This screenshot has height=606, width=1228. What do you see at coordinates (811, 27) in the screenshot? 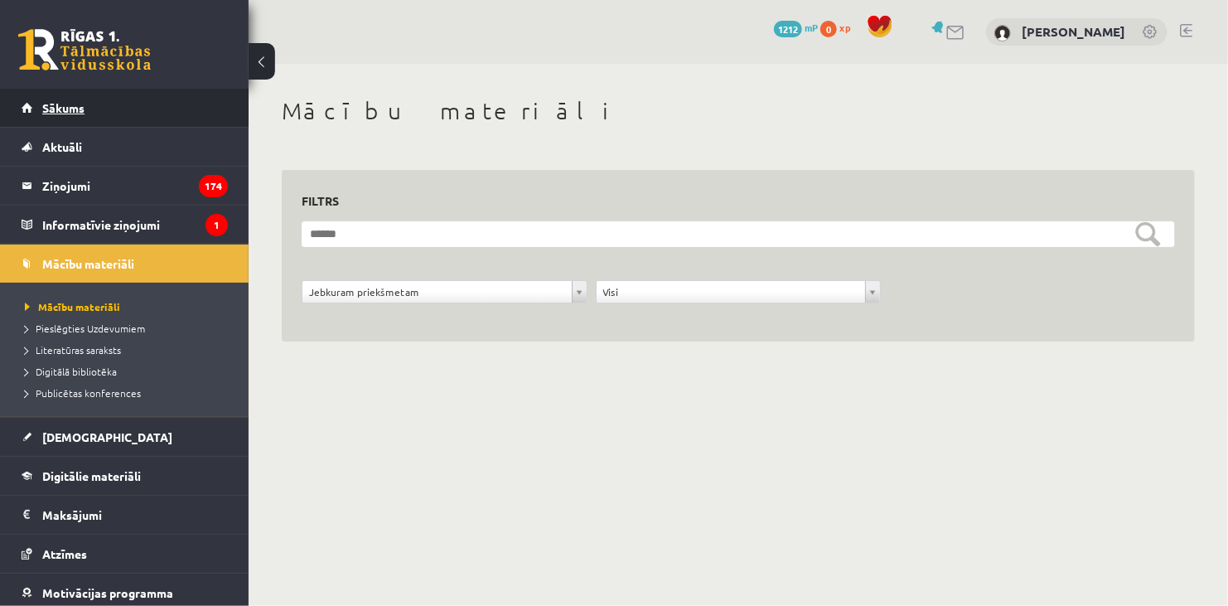
I see `span: mP` at bounding box center [811, 27].